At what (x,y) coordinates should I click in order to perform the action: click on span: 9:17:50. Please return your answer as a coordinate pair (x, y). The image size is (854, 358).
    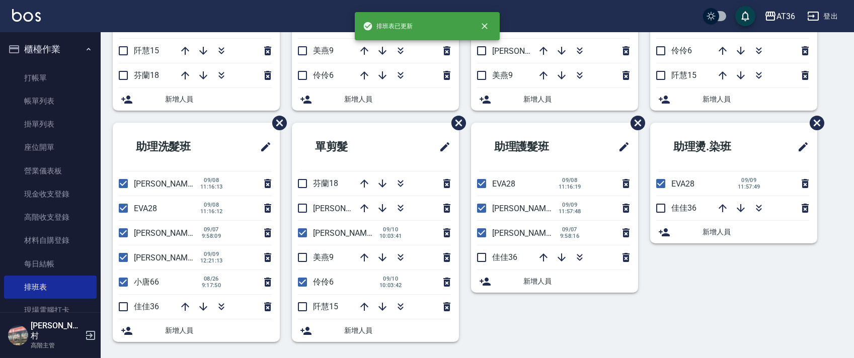
    Looking at the image, I should click on (211, 285).